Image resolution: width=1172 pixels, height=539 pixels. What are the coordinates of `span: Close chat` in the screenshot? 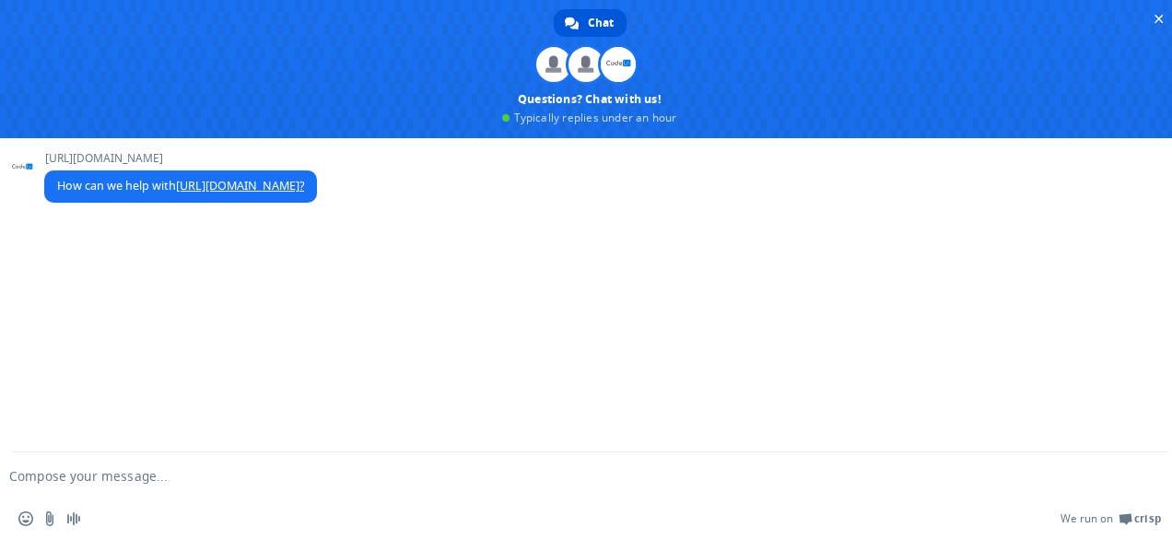 It's located at (1158, 18).